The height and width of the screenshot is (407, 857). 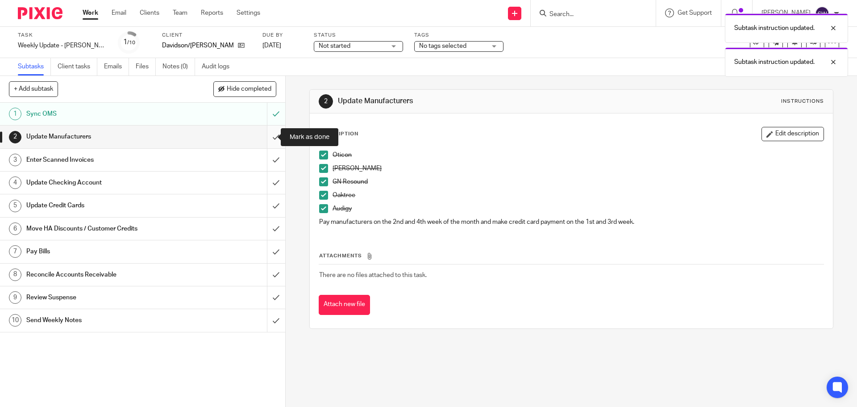 I want to click on button: + Add subtask, so click(x=33, y=89).